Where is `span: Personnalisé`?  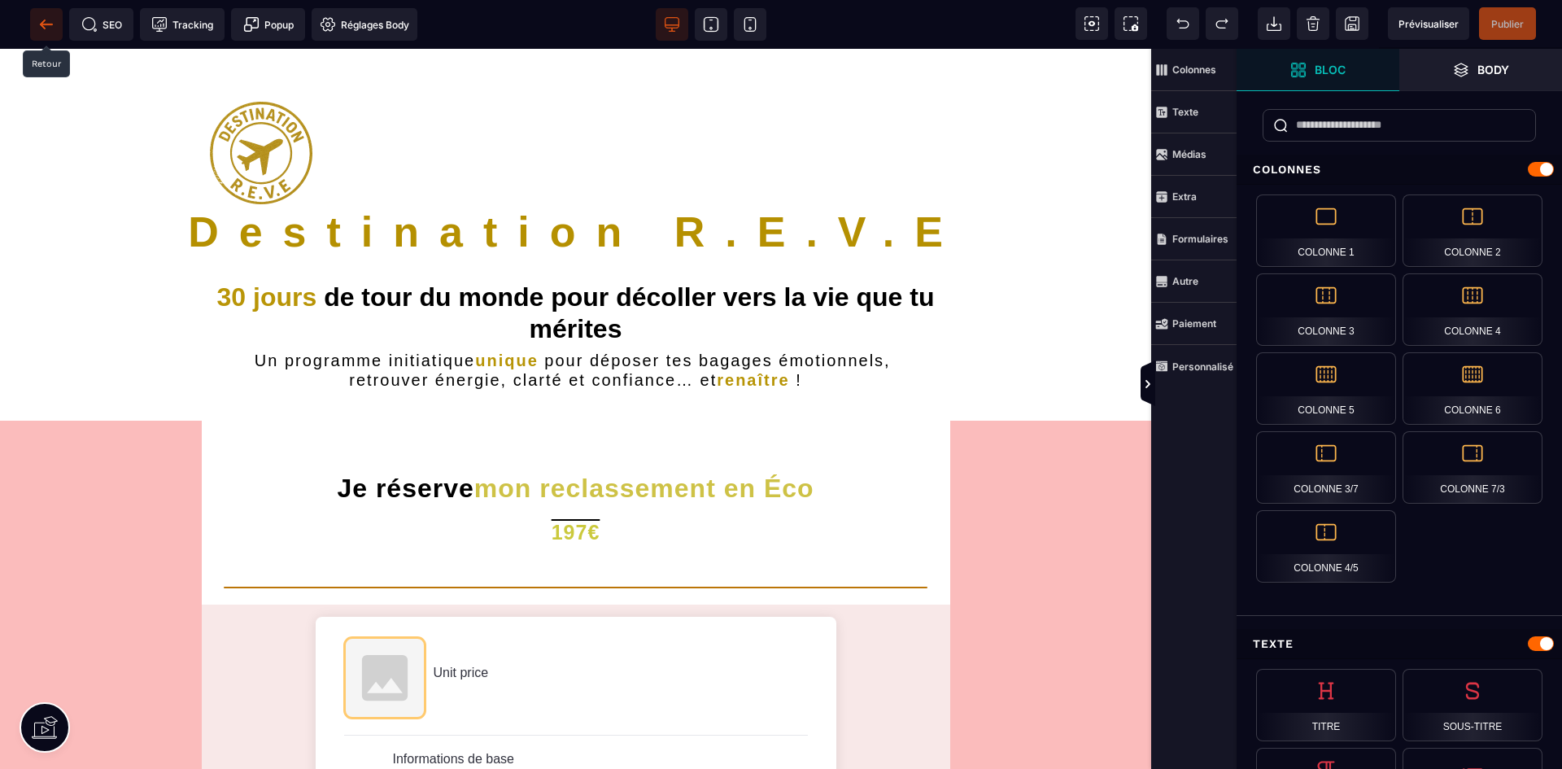
span: Personnalisé is located at coordinates (1194, 366).